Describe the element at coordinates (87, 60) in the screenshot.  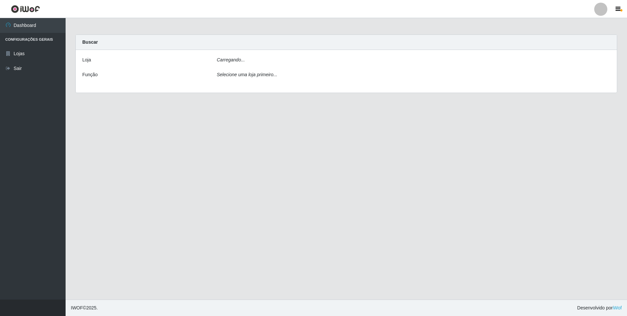
I see `label: Loja` at that location.